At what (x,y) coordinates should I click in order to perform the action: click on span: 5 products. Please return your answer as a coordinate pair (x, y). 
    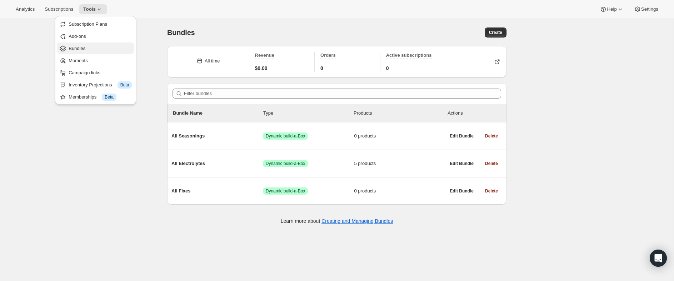
    Looking at the image, I should click on (400, 163).